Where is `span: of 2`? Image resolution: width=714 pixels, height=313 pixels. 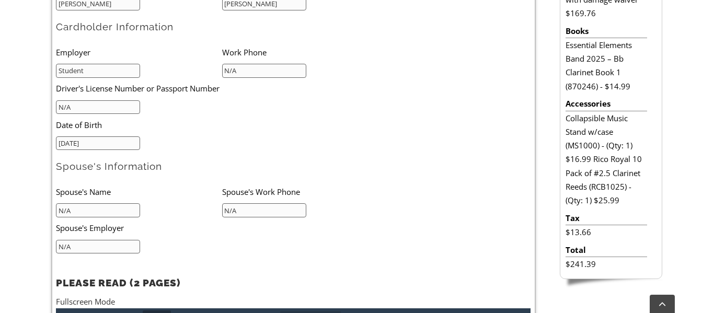
span: of 2 is located at coordinates (123, 8).